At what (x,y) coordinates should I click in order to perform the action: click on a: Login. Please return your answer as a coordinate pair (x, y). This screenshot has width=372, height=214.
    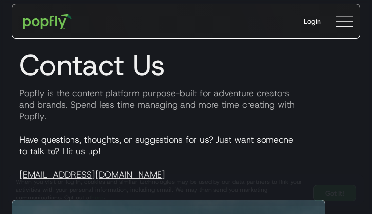
    Looking at the image, I should click on (312, 21).